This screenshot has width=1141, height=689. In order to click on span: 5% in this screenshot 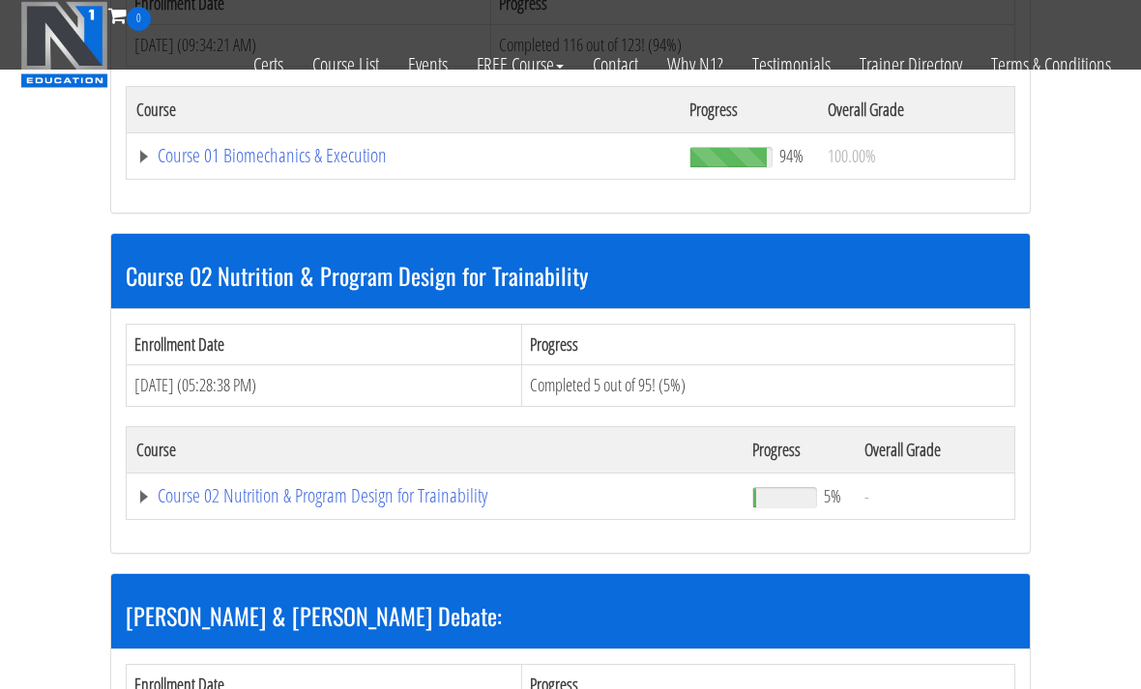, I will do `click(832, 496)`.